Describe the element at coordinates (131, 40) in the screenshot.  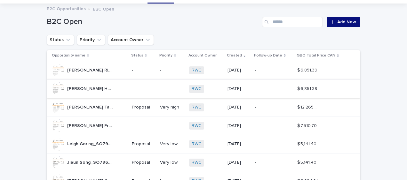
I see `button: Account Owner` at that location.